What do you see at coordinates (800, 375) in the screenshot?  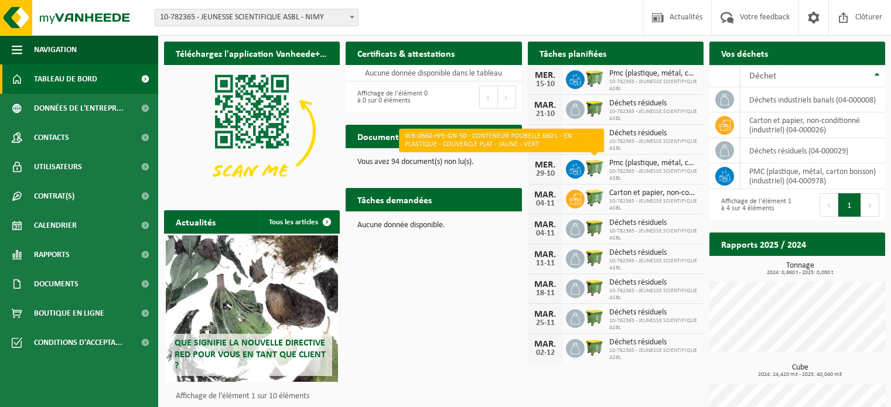 I see `span: 2024: 24,420 m3 - 2025: 40,040 m3` at bounding box center [800, 375].